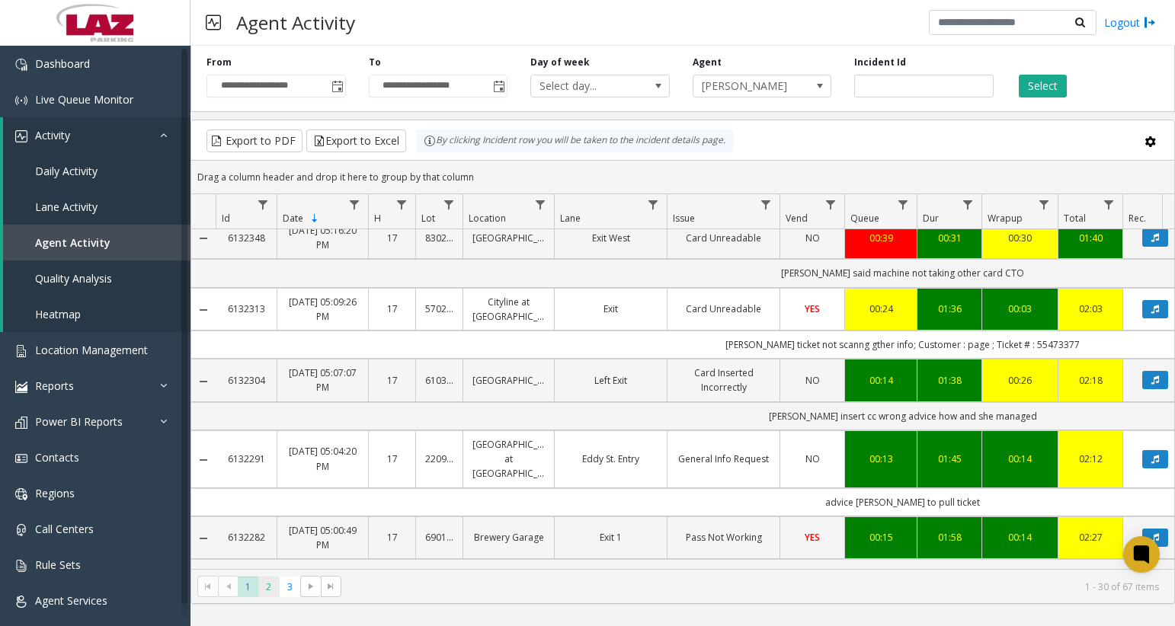 The image size is (1175, 626). What do you see at coordinates (1044, 204) in the screenshot?
I see `a: Wrapup Filter Menu` at bounding box center [1044, 204].